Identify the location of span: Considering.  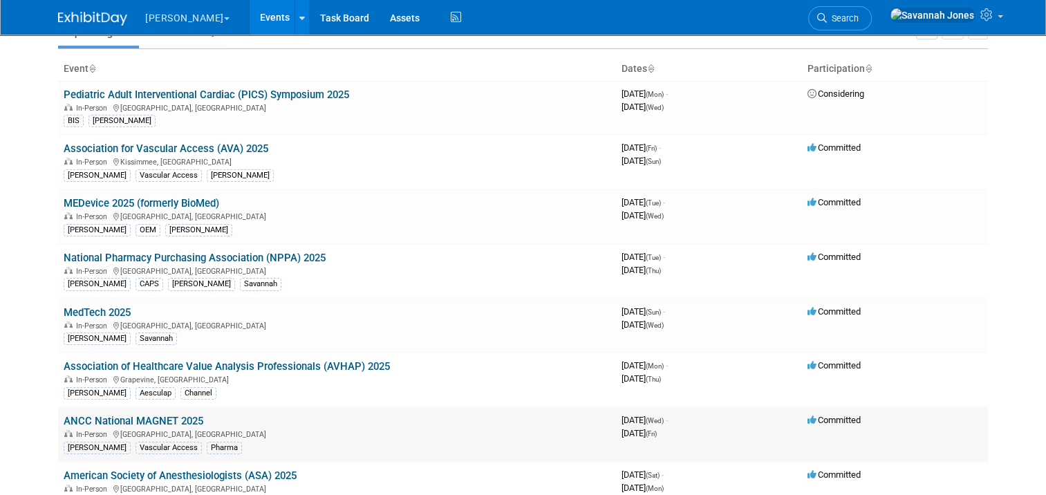
(836, 93).